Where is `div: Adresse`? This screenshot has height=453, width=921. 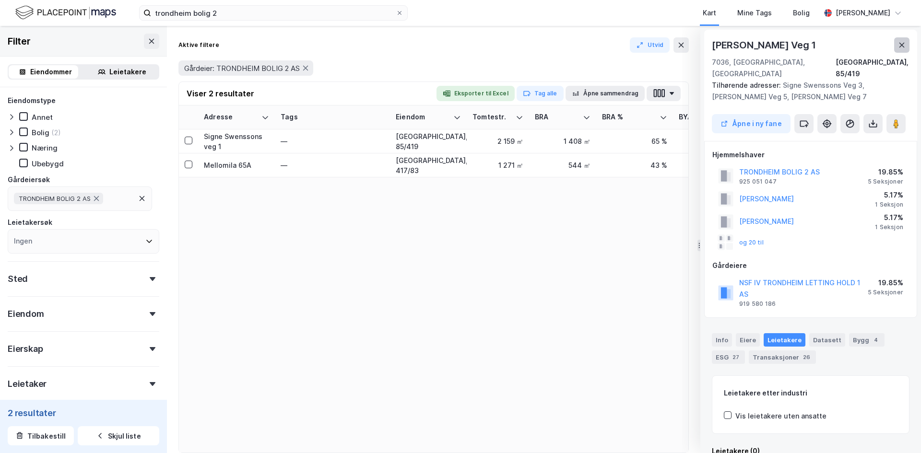 div: Adresse is located at coordinates (231, 117).